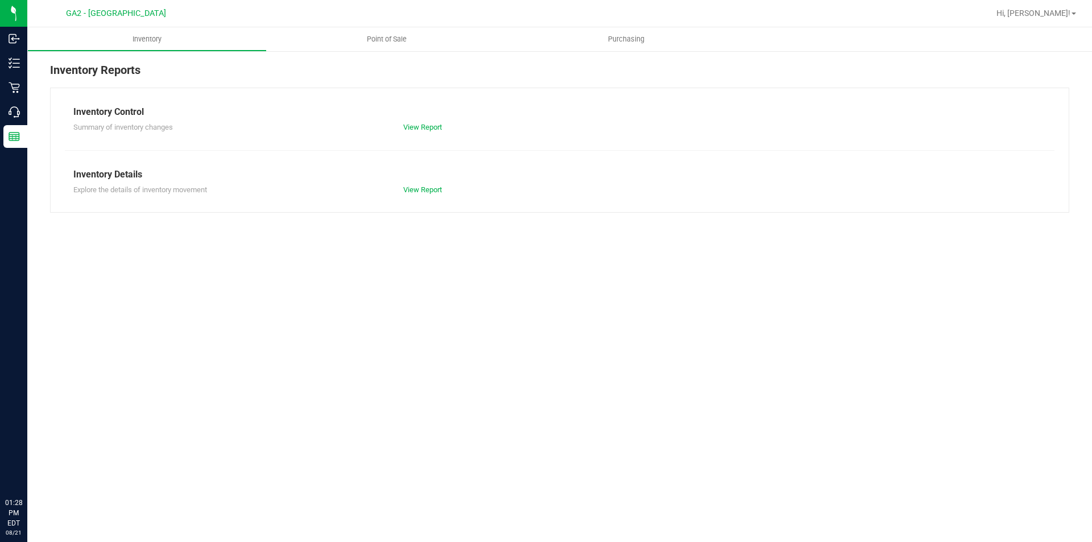 This screenshot has height=542, width=1092. Describe the element at coordinates (14, 63) in the screenshot. I see `inline-svg: Inventory` at that location.